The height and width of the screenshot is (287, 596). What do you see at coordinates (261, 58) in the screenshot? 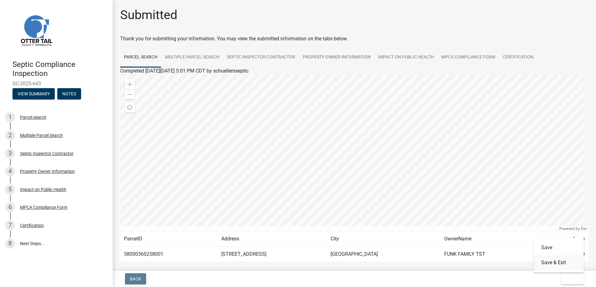
I see `a: Septic Inspector Contractor` at bounding box center [261, 58].